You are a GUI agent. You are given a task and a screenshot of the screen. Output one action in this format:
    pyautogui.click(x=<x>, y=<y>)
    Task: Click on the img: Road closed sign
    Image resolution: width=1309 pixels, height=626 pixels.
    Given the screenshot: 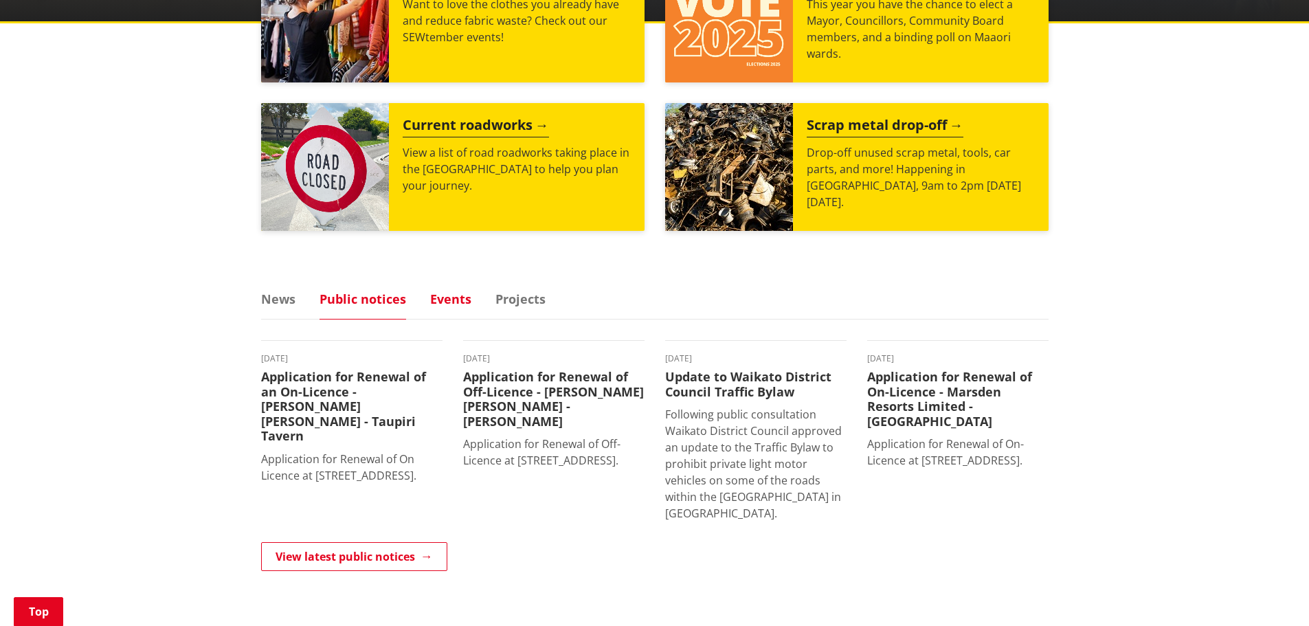 What is the action you would take?
    pyautogui.click(x=325, y=167)
    